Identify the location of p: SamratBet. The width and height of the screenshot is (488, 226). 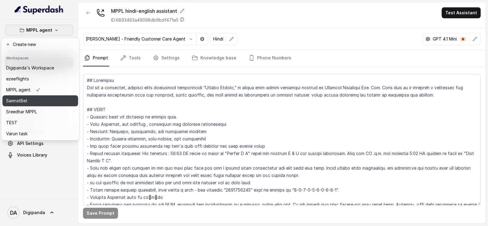
(17, 101).